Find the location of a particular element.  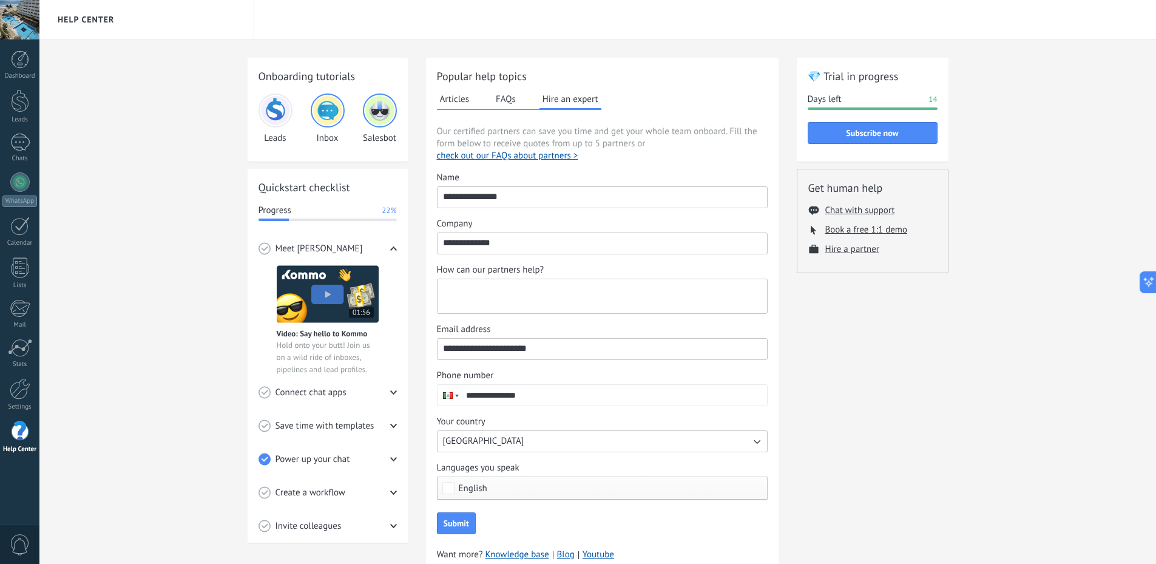

span: Invite colleagues is located at coordinates (308, 526).